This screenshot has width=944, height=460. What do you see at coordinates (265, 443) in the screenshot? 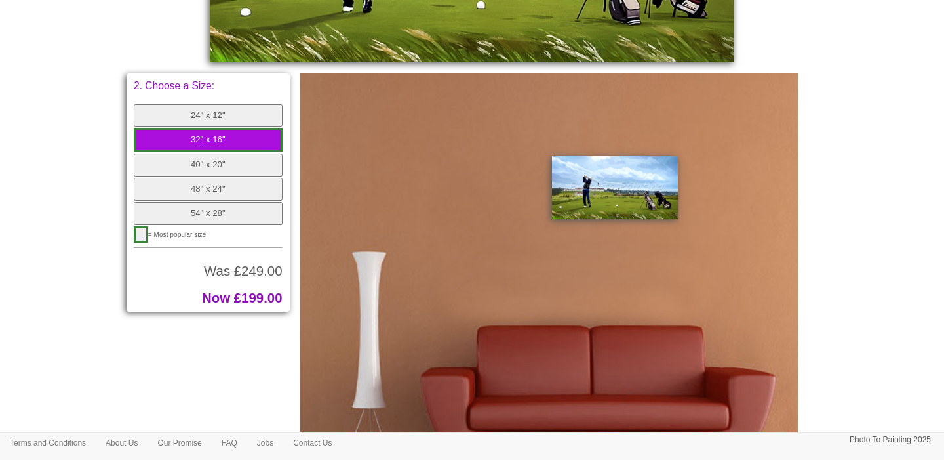
I see `a: Jobs` at bounding box center [265, 443].